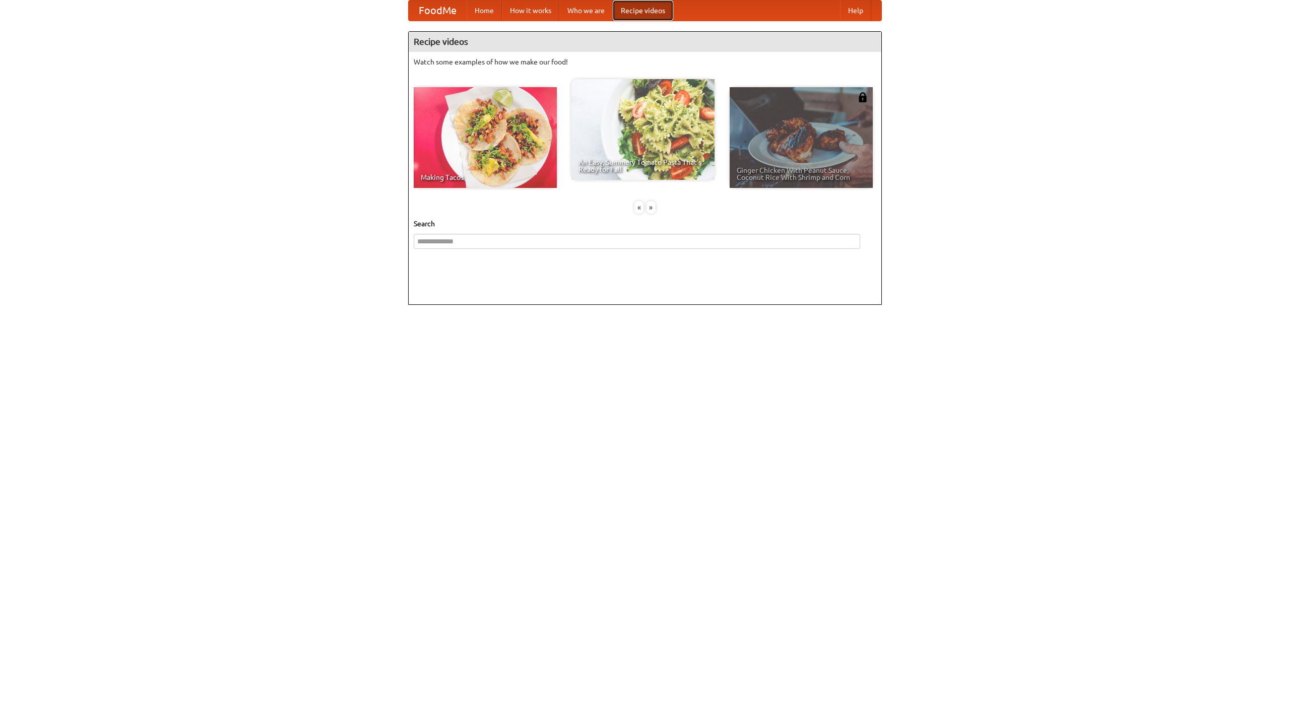  Describe the element at coordinates (856, 11) in the screenshot. I see `a: Help` at that location.